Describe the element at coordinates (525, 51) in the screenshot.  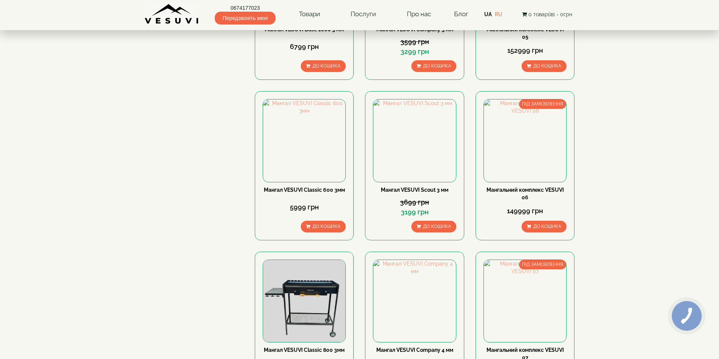
I see `div: 152999 грн` at that location.